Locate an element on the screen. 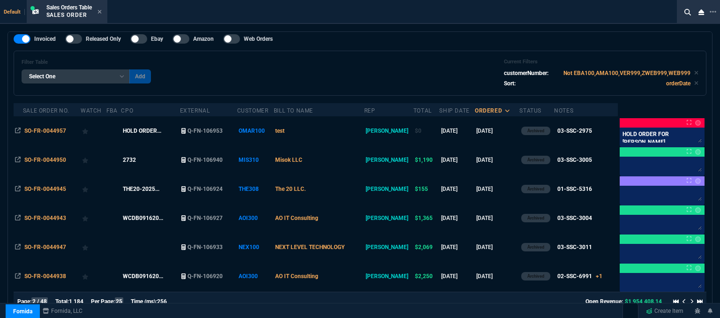  div: Bill To Name is located at coordinates (293, 111).